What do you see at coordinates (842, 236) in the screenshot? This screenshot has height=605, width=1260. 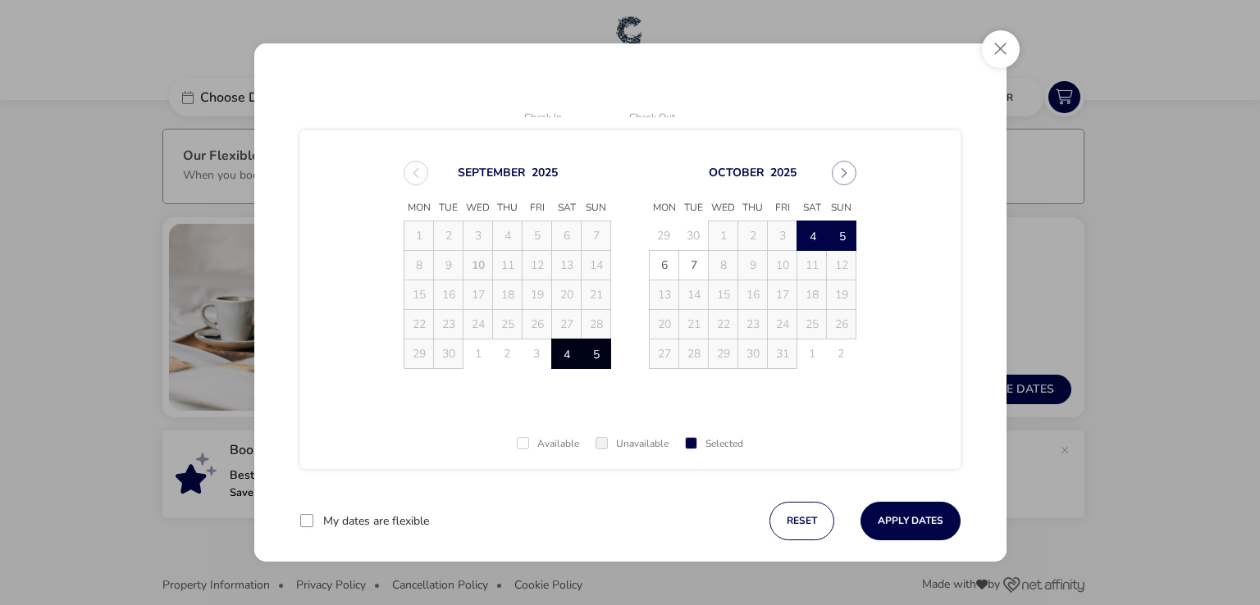 I see `span: 5` at bounding box center [842, 236].